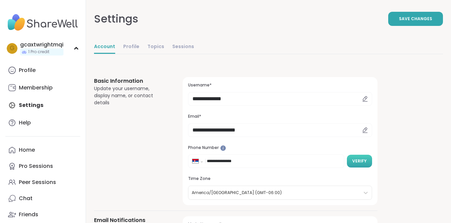  What do you see at coordinates (36, 88) in the screenshot?
I see `div: Membership` at bounding box center [36, 88].